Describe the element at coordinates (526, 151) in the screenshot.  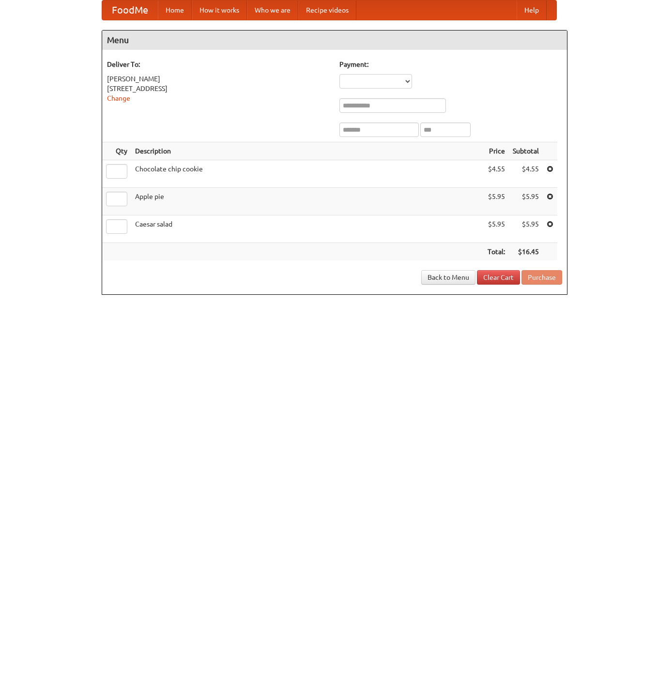
I see `th: Subtotal` at that location.